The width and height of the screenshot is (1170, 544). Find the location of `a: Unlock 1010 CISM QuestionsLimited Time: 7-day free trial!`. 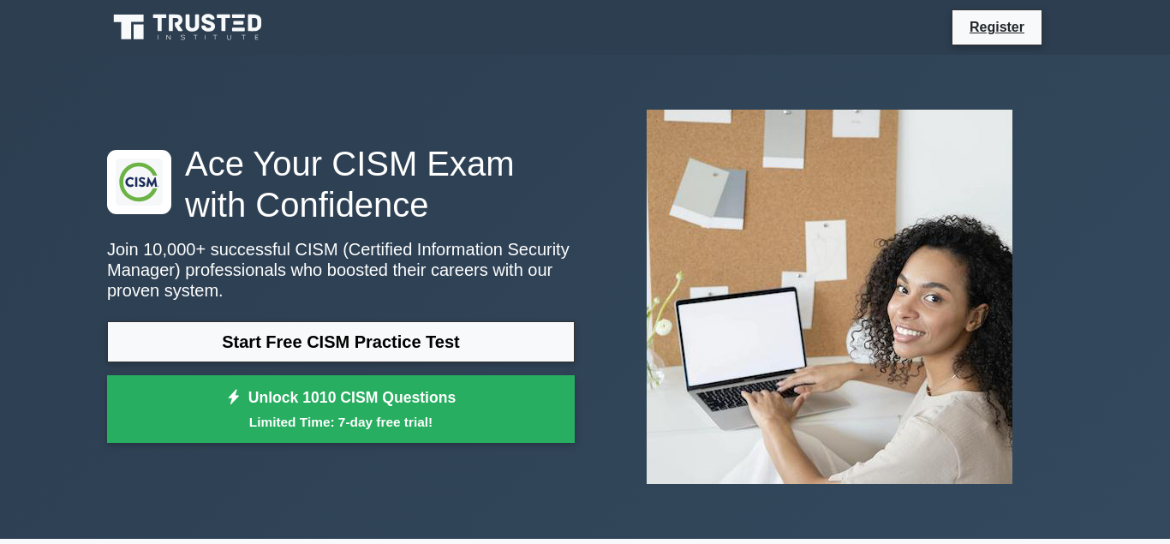

a: Unlock 1010 CISM QuestionsLimited Time: 7-day free trial! is located at coordinates (341, 409).